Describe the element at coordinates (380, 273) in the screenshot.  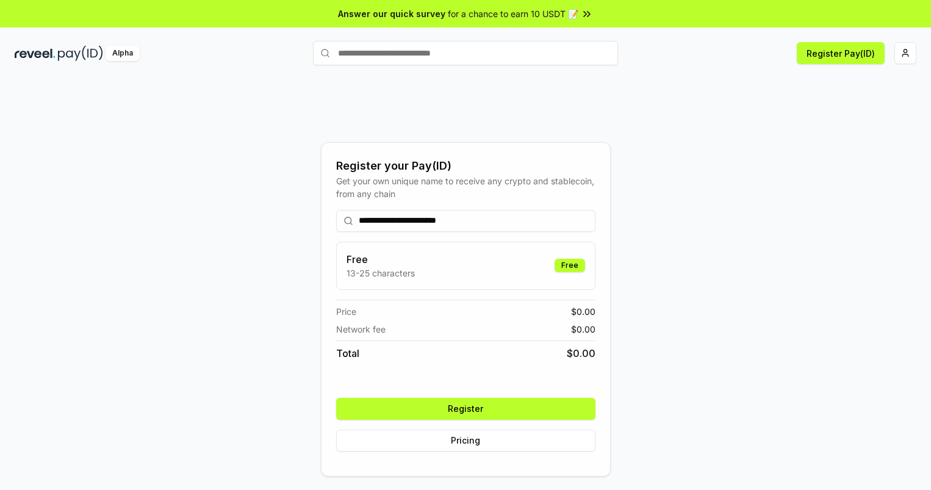
I see `p: 13-25 characters` at that location.